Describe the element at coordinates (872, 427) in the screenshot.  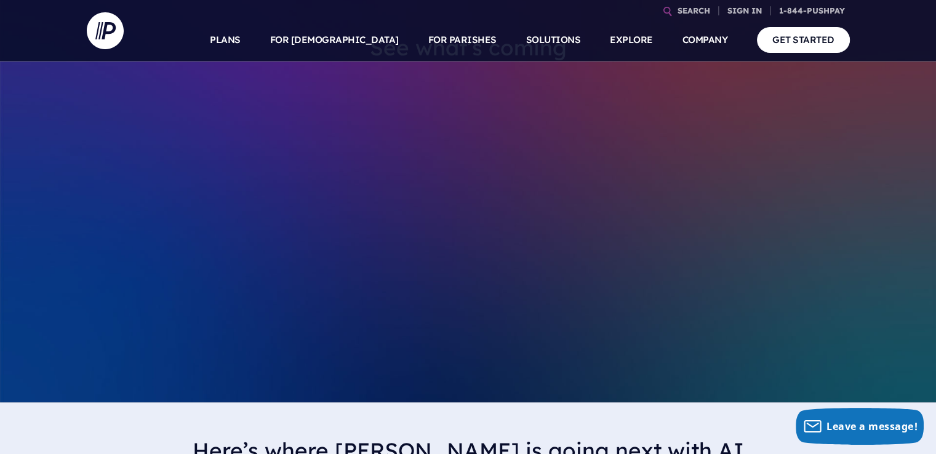
I see `span: Leave a message!` at that location.